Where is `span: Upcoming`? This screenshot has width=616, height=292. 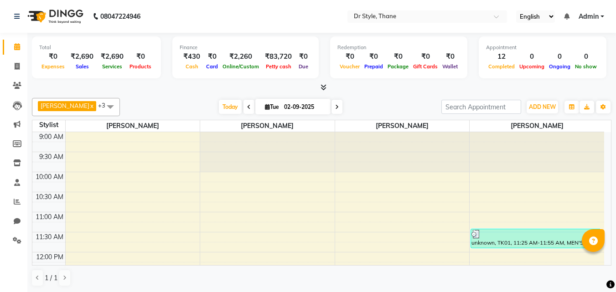 span: Upcoming is located at coordinates (531, 67).